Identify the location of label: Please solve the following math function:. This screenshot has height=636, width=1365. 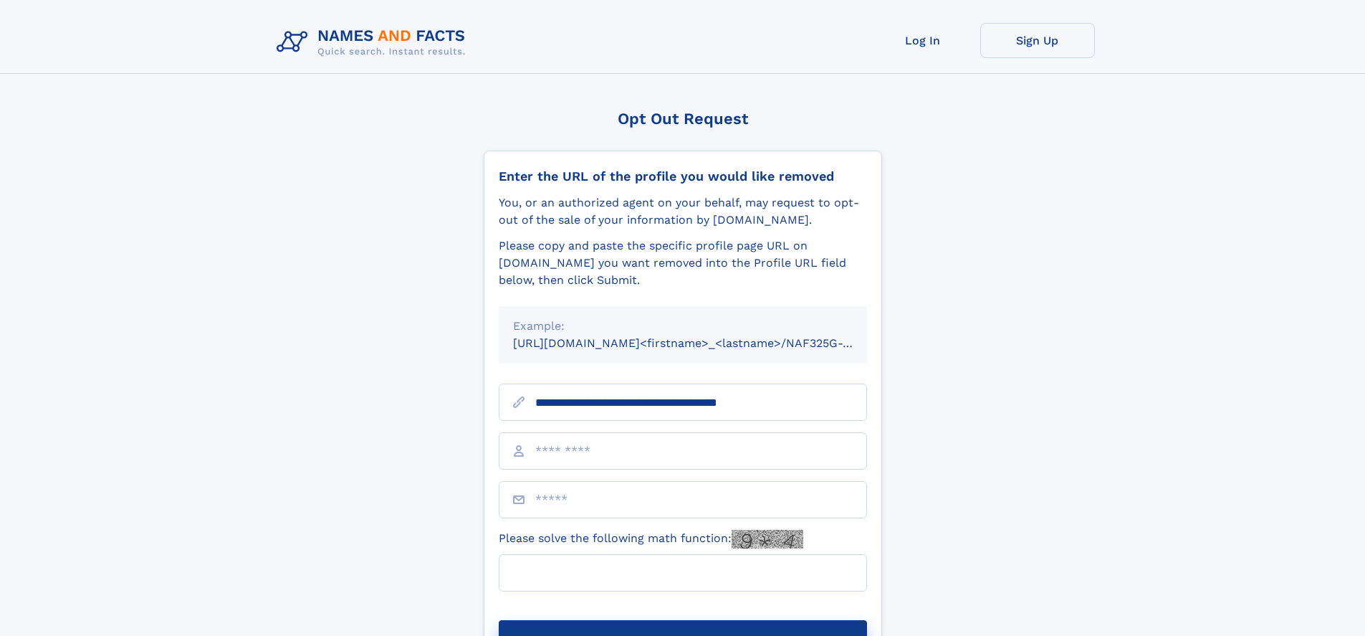
(651, 539).